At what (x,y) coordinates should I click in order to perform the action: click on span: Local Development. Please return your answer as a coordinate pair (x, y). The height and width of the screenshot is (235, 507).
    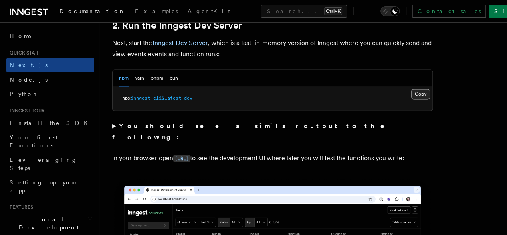
    Looking at the image, I should click on (47, 223).